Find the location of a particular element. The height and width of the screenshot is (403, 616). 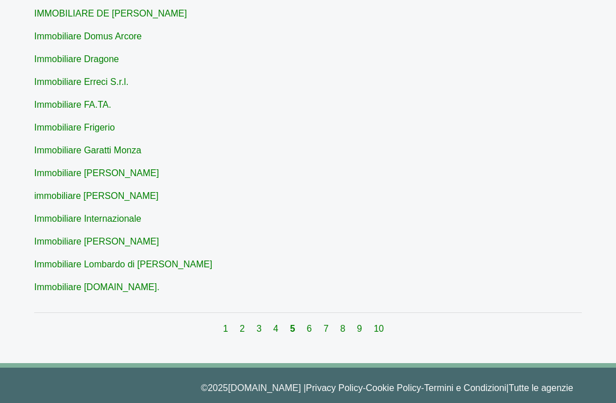

a: 5 is located at coordinates (293, 328).